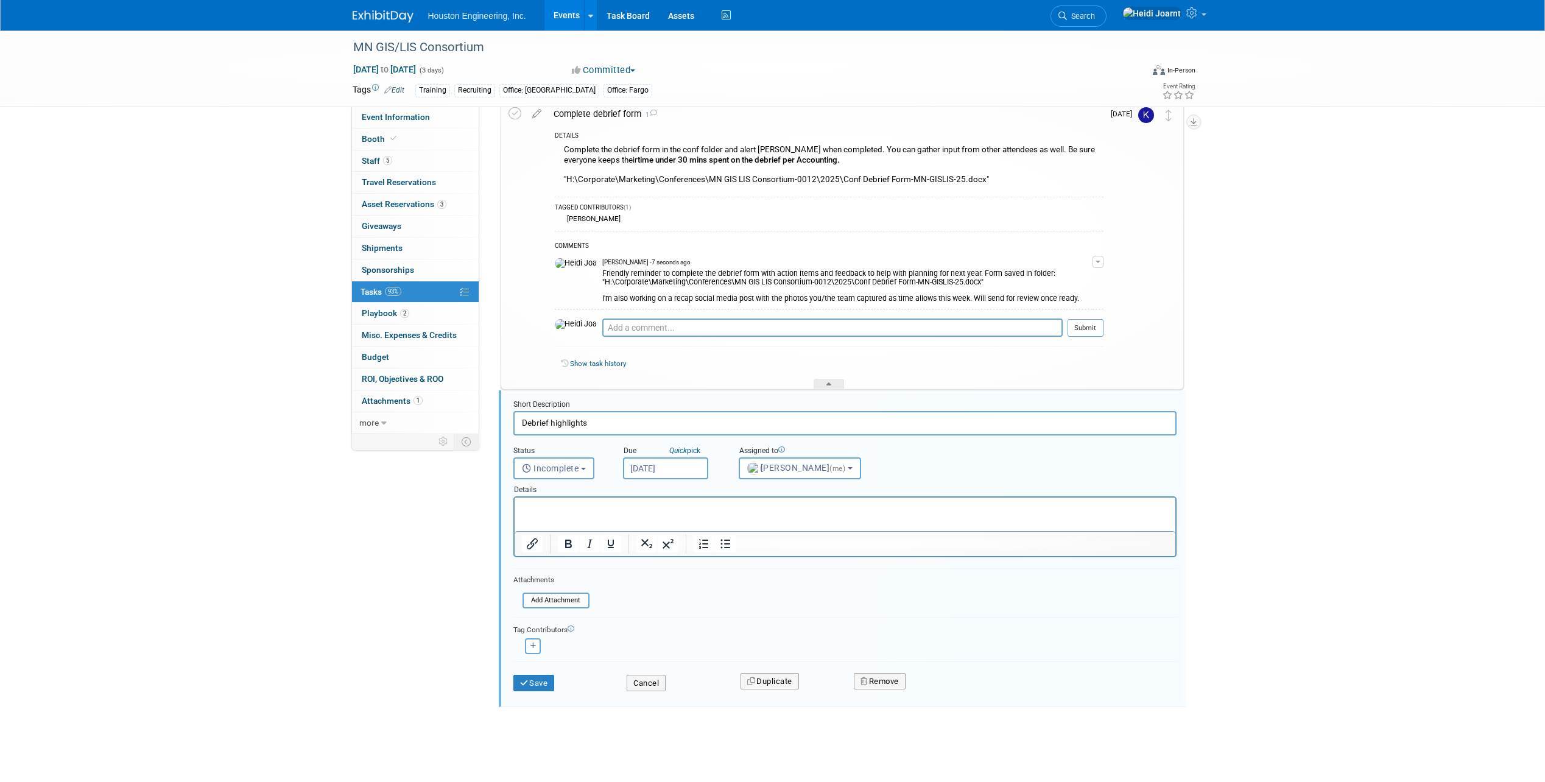  Describe the element at coordinates (403, 379) in the screenshot. I see `span: ROI, Objectives & ROO` at that location.